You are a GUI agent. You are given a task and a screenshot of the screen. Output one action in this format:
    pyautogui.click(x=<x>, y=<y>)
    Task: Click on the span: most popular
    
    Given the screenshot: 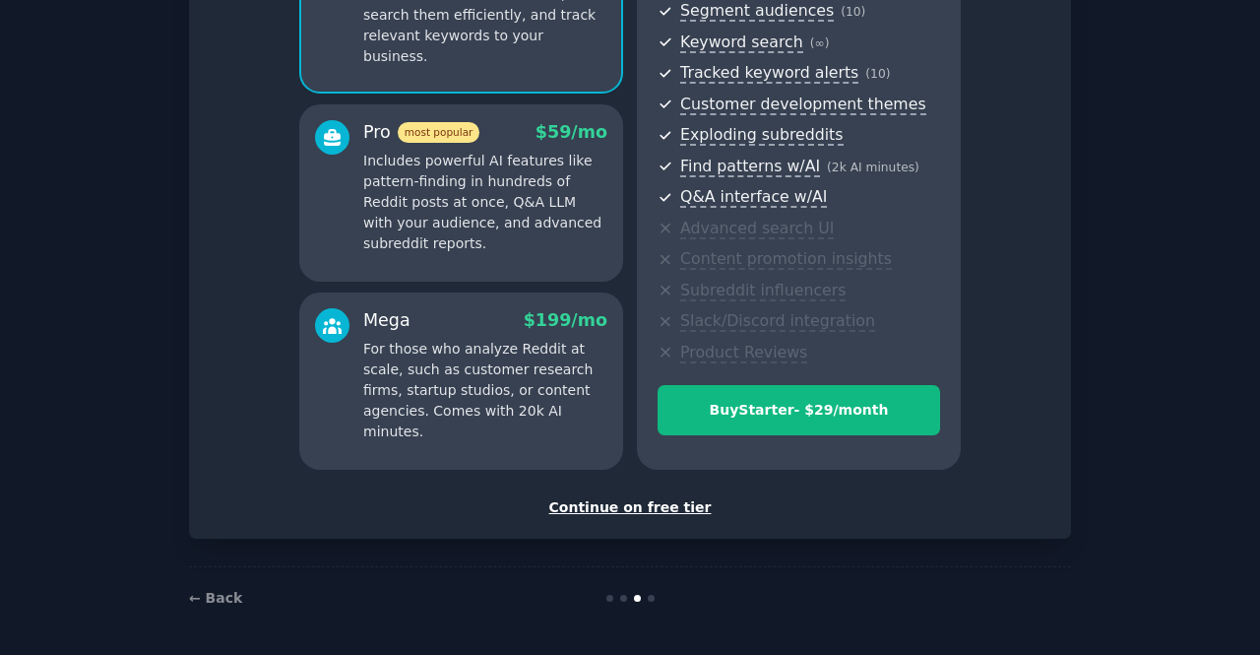 What is the action you would take?
    pyautogui.click(x=439, y=132)
    